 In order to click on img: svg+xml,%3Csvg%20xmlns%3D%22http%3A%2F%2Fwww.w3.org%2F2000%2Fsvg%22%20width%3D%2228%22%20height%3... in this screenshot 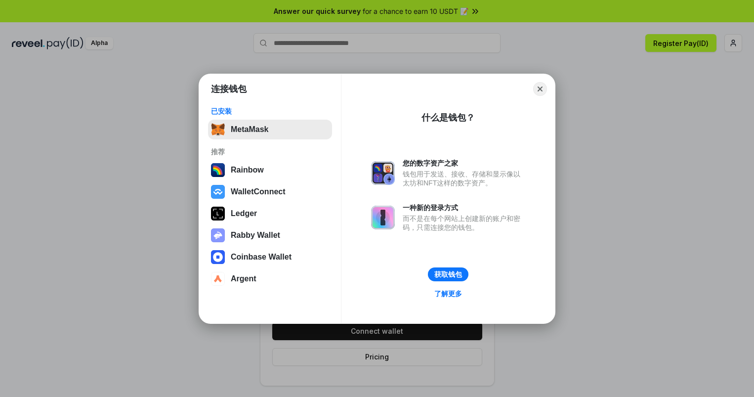, I will do `click(218, 213)`.